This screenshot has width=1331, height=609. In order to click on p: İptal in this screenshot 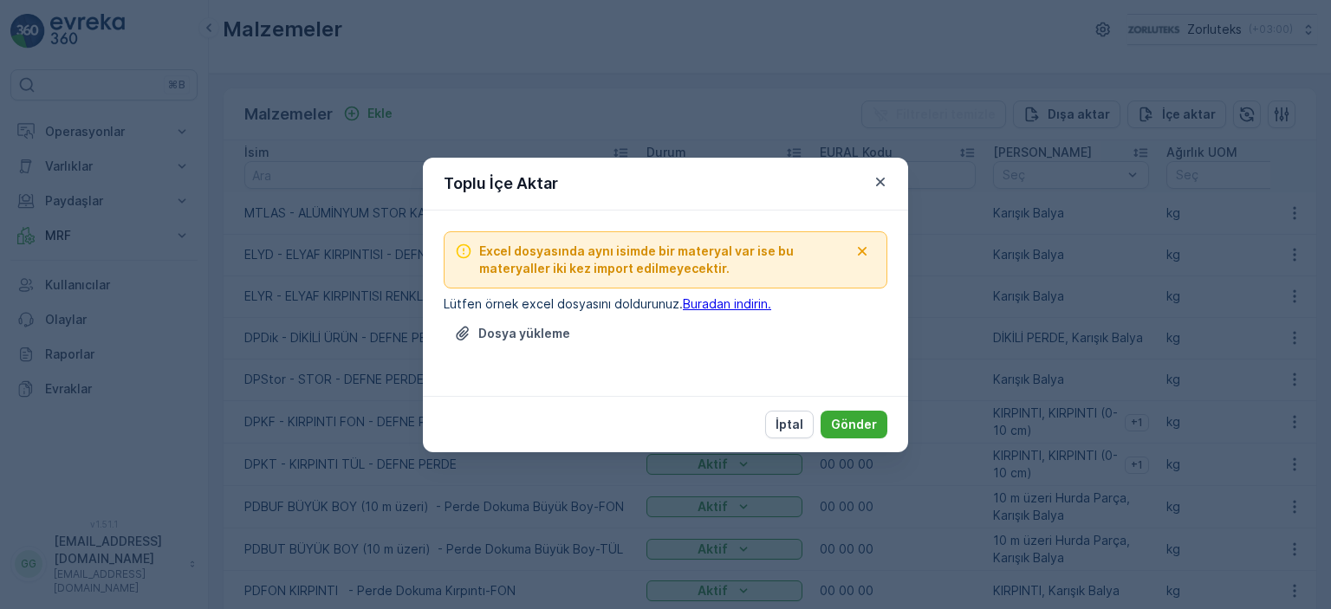, I will do `click(790, 425)`.